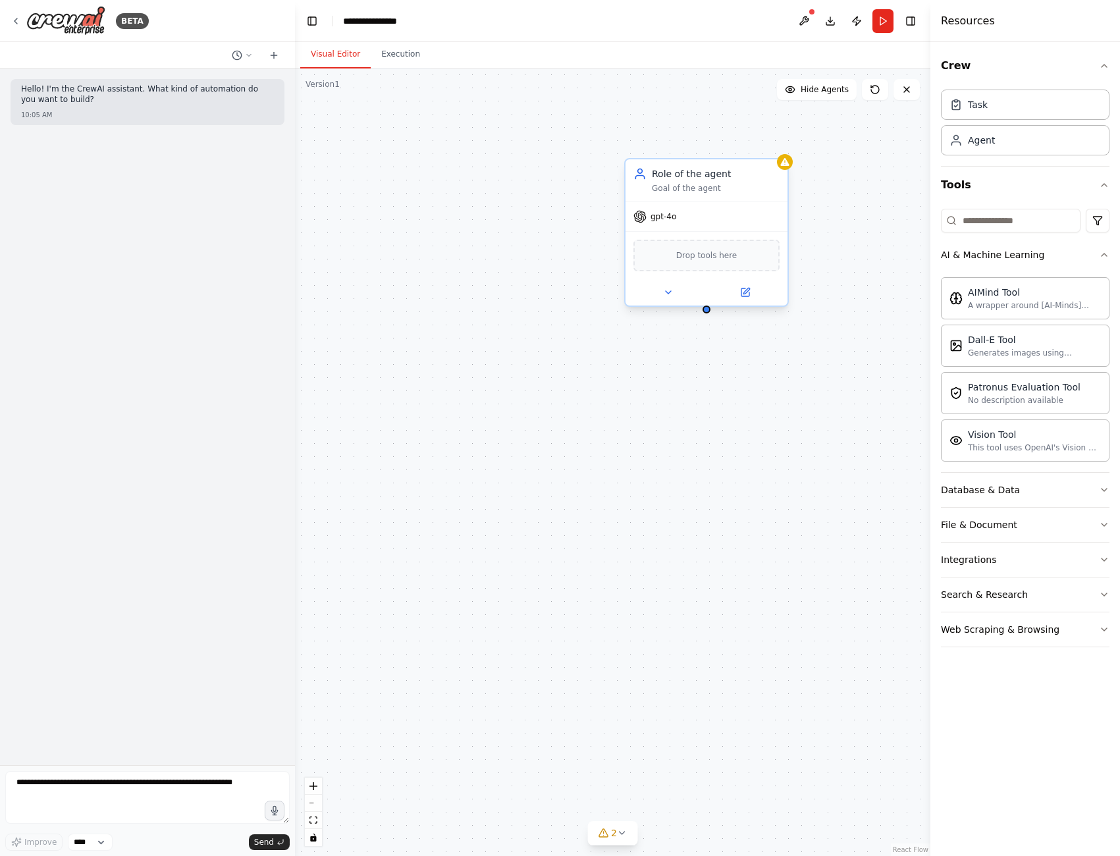 The height and width of the screenshot is (856, 1120). I want to click on button: Crew, so click(1026, 66).